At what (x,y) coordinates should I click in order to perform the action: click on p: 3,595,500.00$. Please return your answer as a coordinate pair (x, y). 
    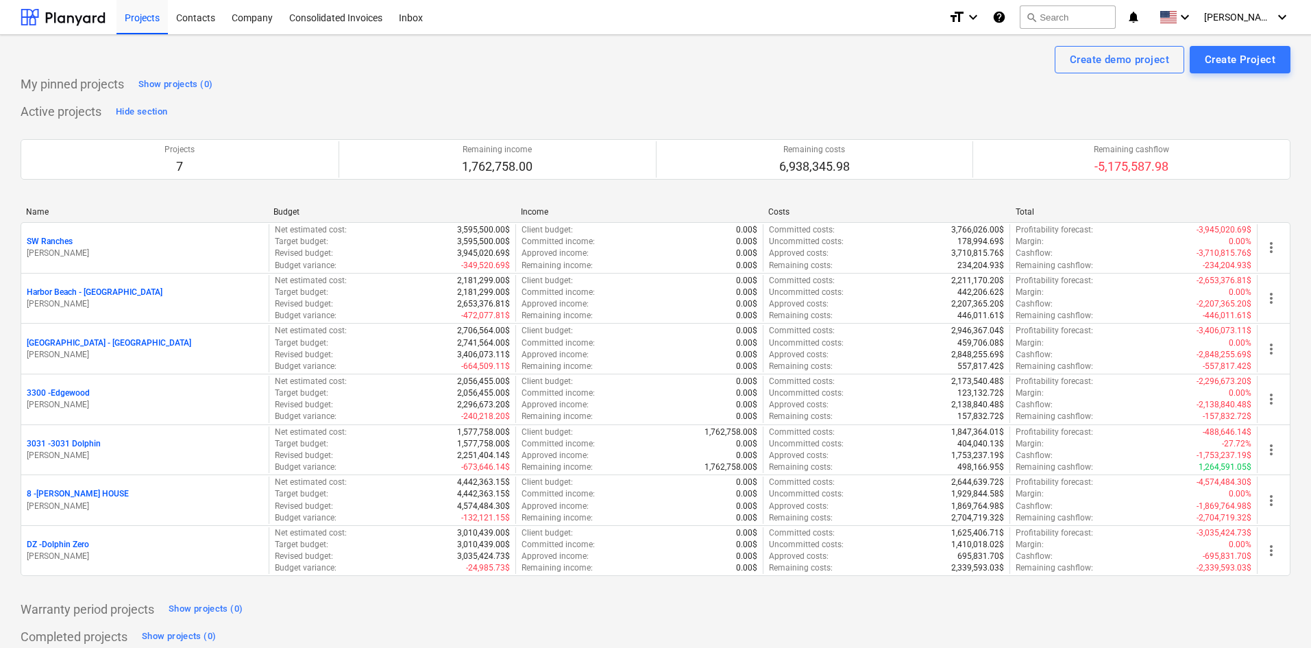
    Looking at the image, I should click on (483, 230).